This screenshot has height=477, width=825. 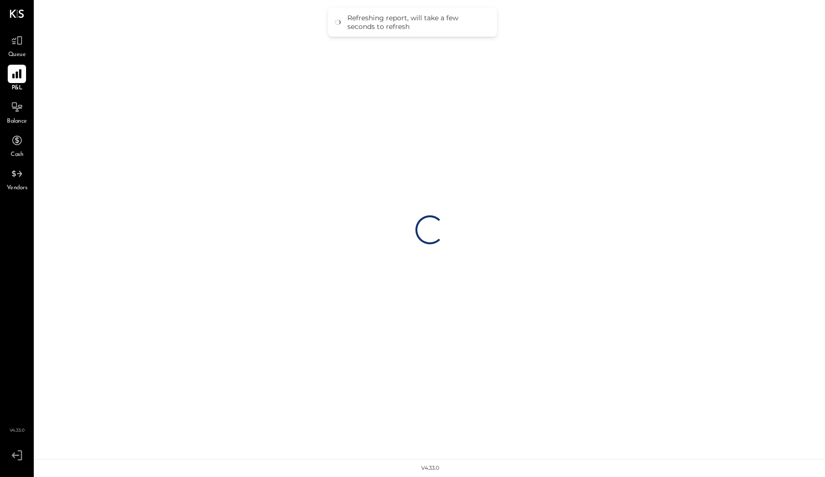 What do you see at coordinates (17, 112) in the screenshot?
I see `a: Balance` at bounding box center [17, 112].